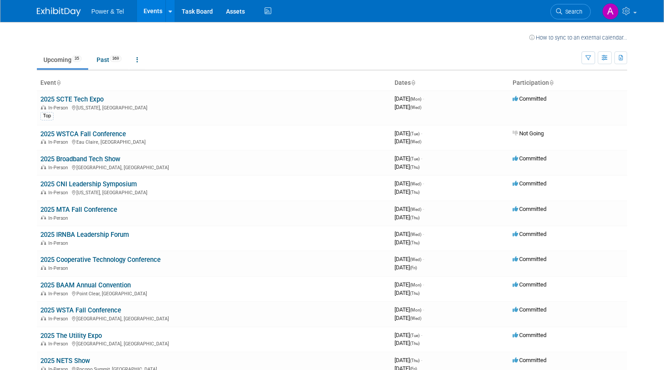 This screenshot has height=370, width=664. I want to click on div: Top, so click(47, 116).